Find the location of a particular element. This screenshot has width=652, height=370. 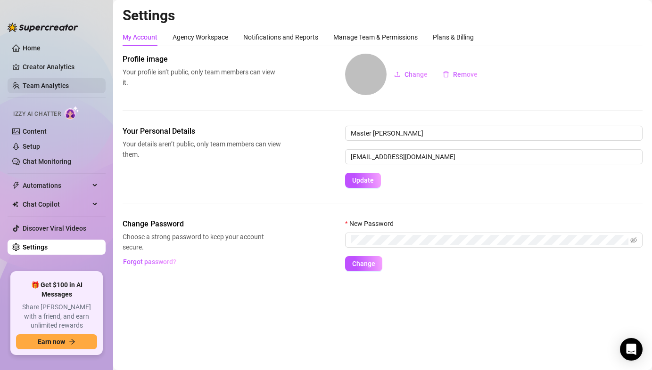

input: Enter name is located at coordinates (493, 133).